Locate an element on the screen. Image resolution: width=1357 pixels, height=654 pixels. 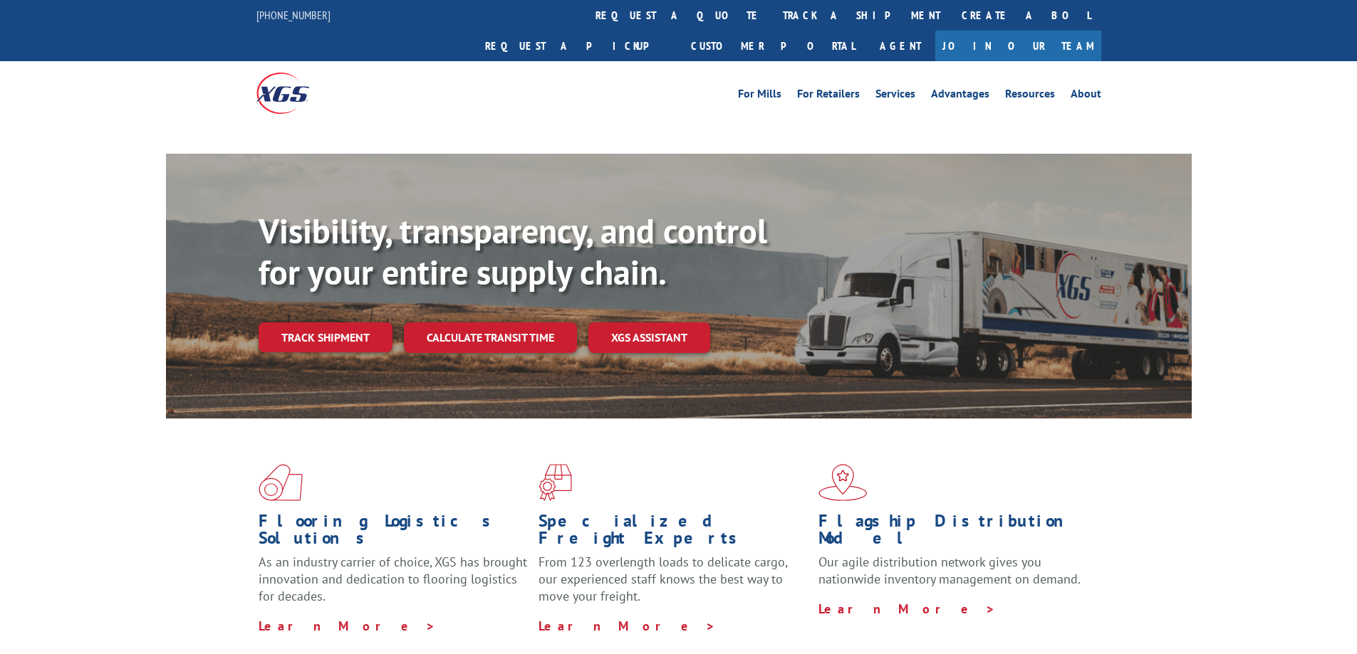
a: Advantages is located at coordinates (960, 96).